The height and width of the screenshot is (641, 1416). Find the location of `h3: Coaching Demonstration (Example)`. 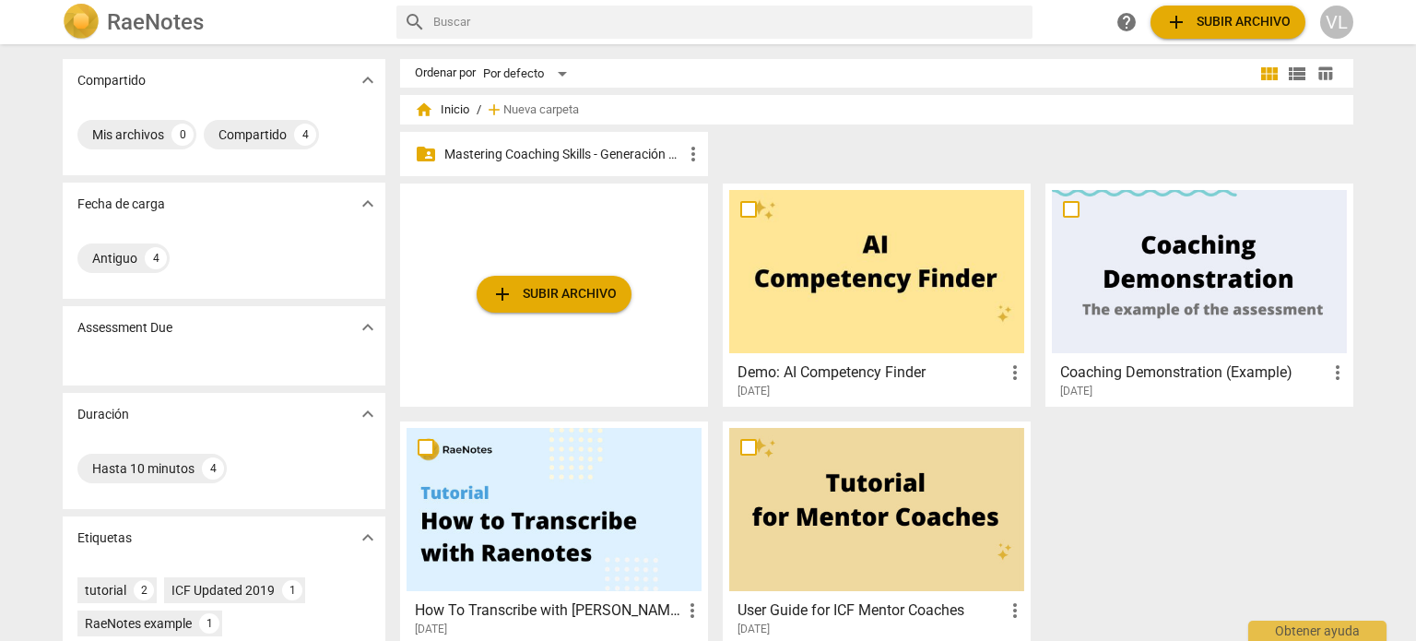

h3: Coaching Demonstration (Example) is located at coordinates (1193, 372).